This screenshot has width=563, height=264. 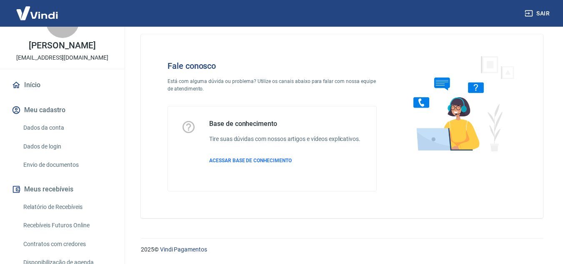 I want to click on img: Vindi, so click(x=37, y=13).